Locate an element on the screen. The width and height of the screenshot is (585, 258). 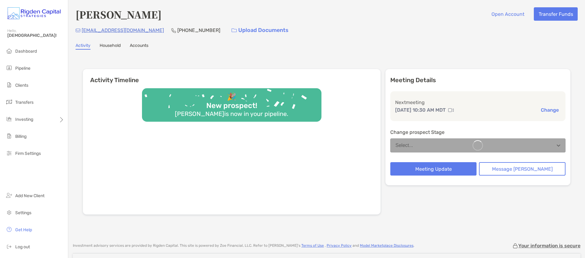
p: Meeting Details is located at coordinates (478, 80).